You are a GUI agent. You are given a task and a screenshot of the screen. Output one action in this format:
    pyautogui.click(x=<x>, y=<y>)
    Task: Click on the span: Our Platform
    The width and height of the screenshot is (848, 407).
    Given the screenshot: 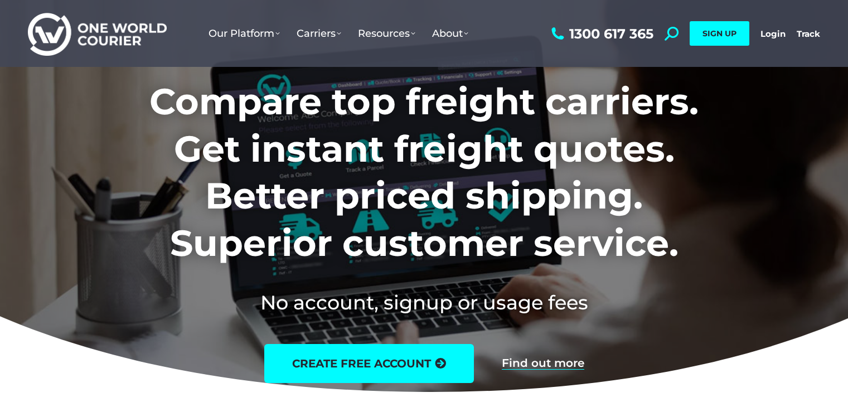 What is the action you would take?
    pyautogui.click(x=244, y=33)
    